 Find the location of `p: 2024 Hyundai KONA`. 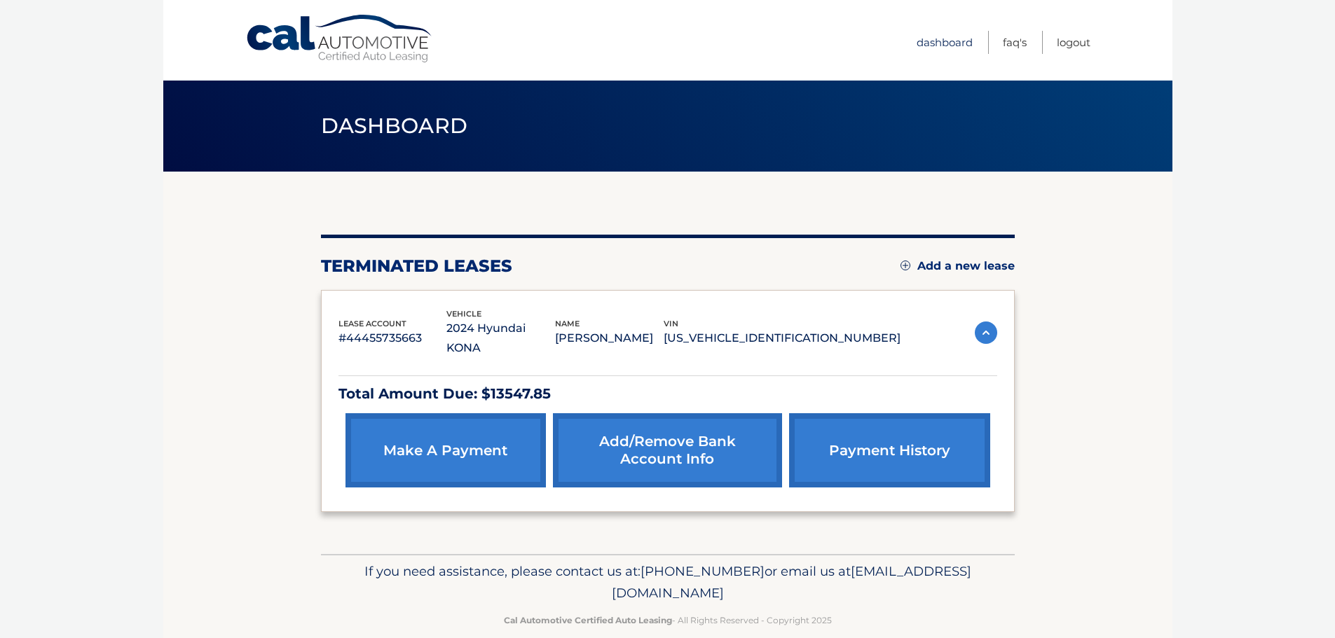

p: 2024 Hyundai KONA is located at coordinates (500, 338).